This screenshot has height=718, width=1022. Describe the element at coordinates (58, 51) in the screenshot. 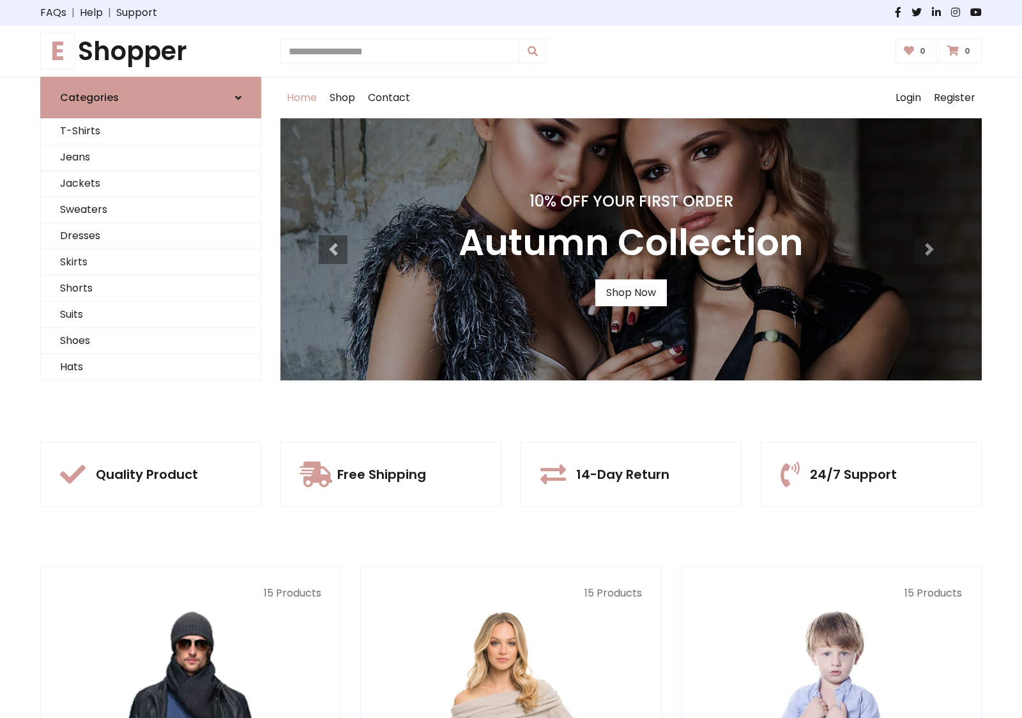

I see `span: E` at that location.